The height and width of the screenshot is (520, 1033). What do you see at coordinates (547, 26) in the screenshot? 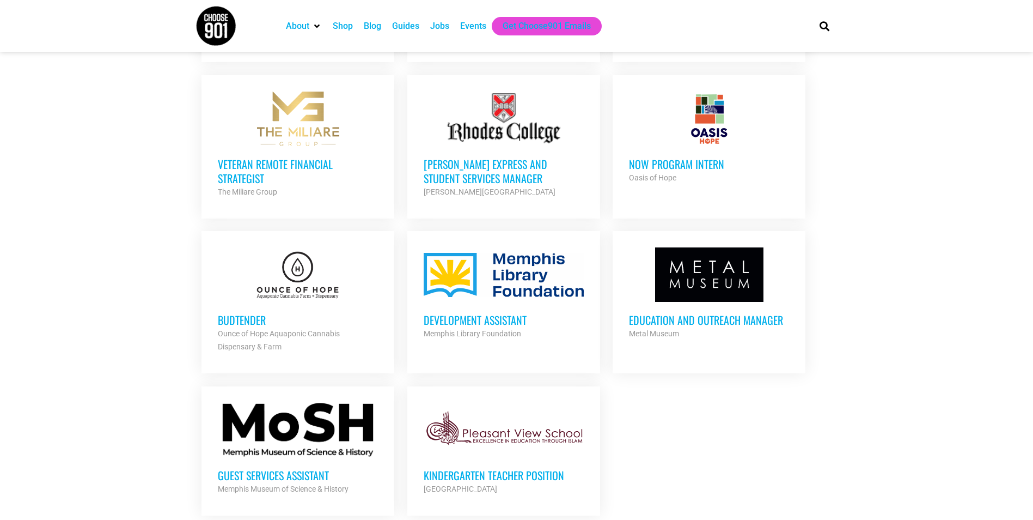
I see `div: Get Choose901 Emails` at bounding box center [547, 26].